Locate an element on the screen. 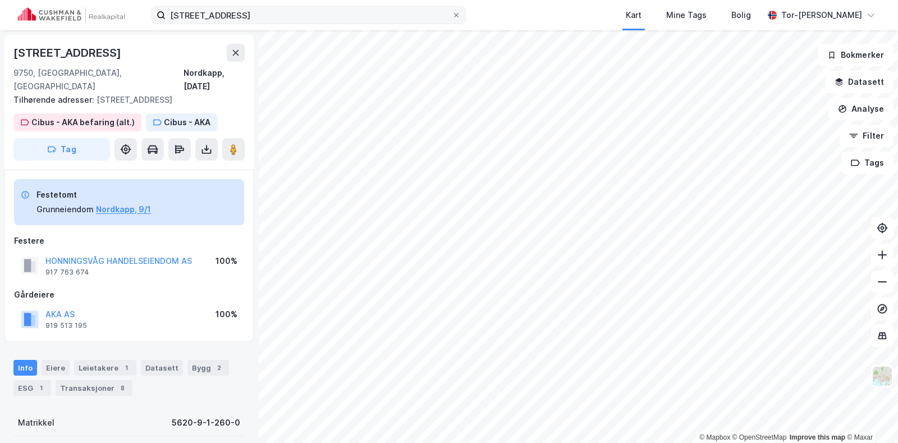 The height and width of the screenshot is (443, 898). div: Grunneiendom is located at coordinates (65, 209).